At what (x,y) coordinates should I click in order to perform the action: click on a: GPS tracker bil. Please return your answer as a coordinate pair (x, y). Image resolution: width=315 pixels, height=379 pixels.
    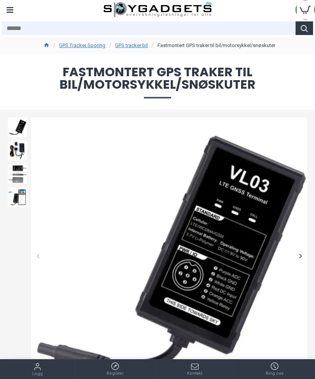
    Looking at the image, I should click on (131, 45).